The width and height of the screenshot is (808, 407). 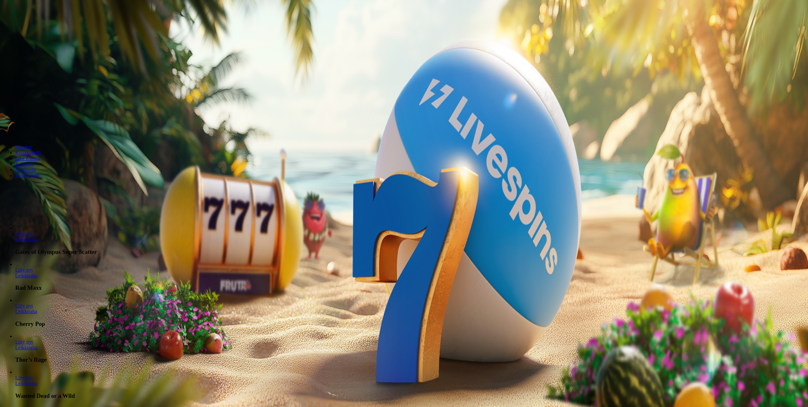 I want to click on span: Kaikki pelit, so click(x=27, y=175).